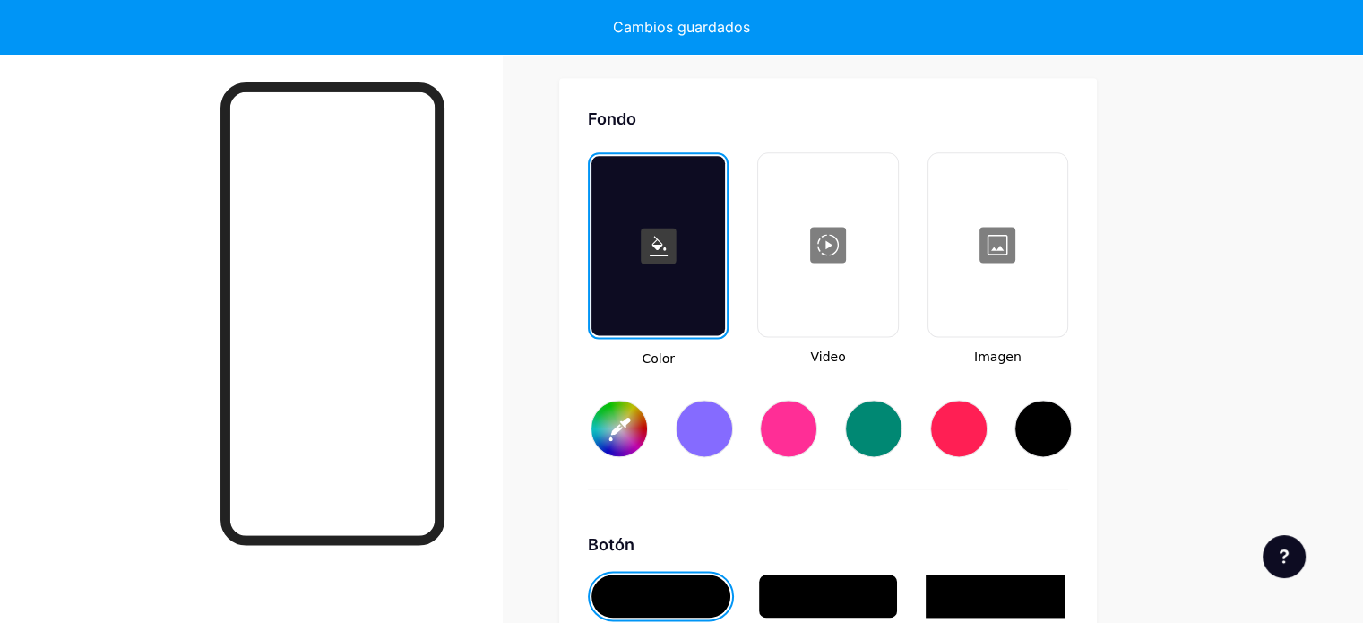 The width and height of the screenshot is (1363, 623). I want to click on font: Botón, so click(611, 544).